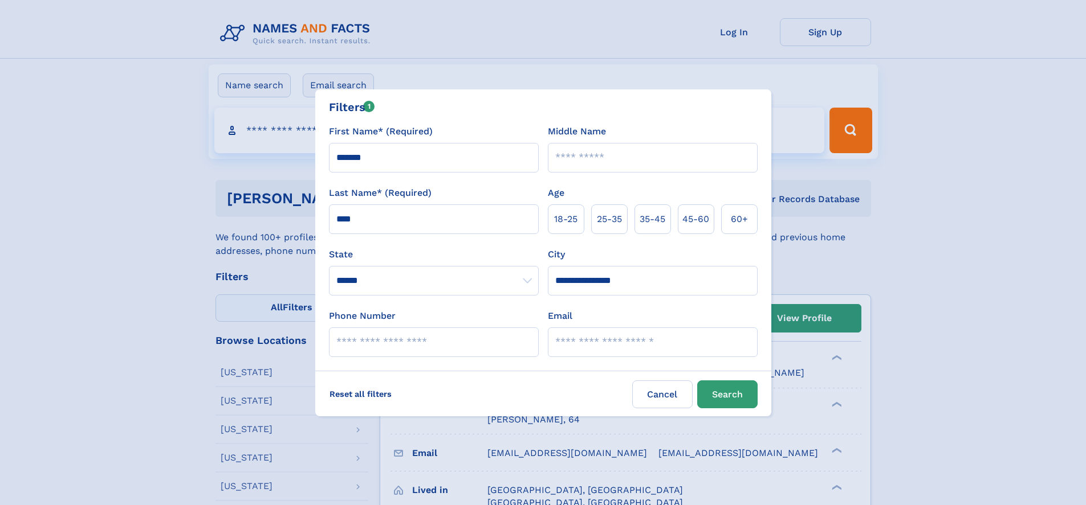 The image size is (1086, 505). Describe the element at coordinates (565, 219) in the screenshot. I see `span: 18‑25` at that location.